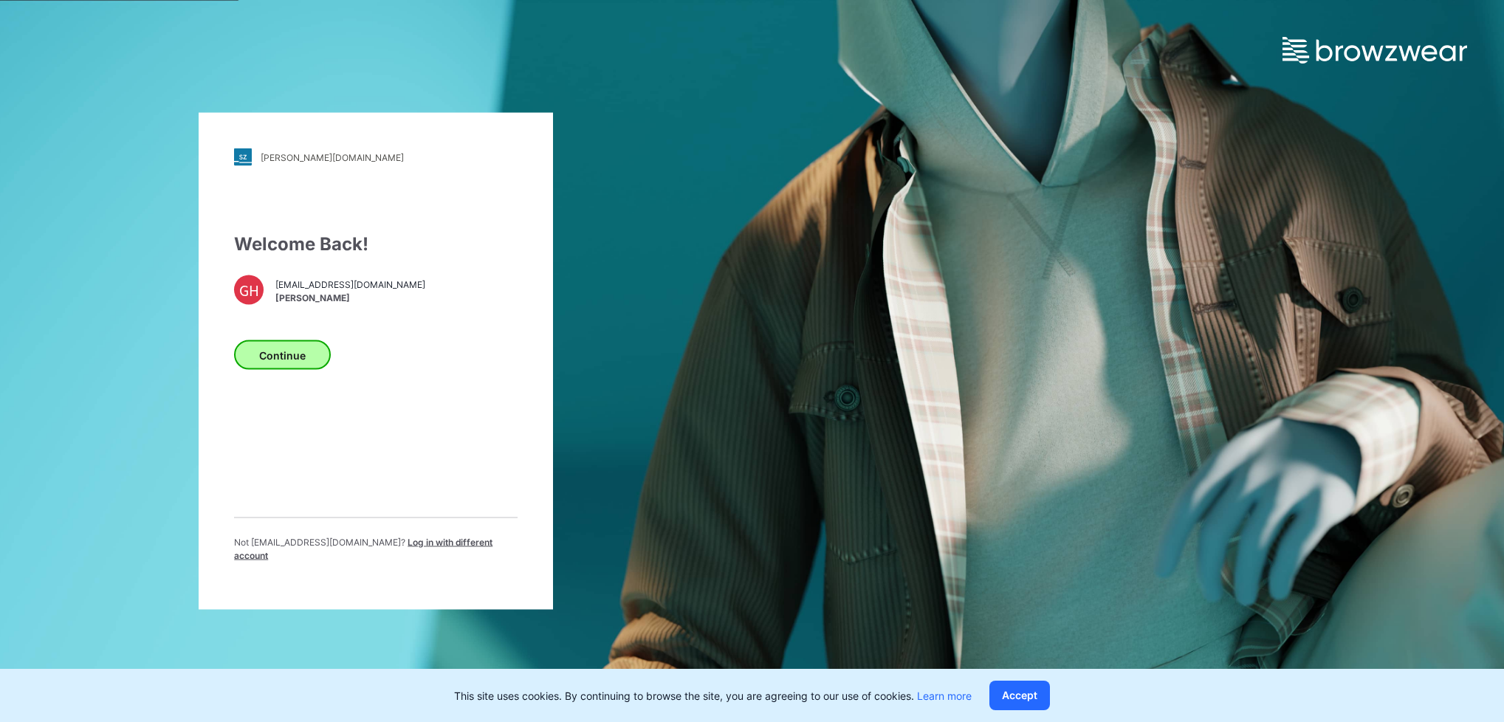 The image size is (1504, 722). Describe the element at coordinates (1020, 696) in the screenshot. I see `button: Accept` at that location.